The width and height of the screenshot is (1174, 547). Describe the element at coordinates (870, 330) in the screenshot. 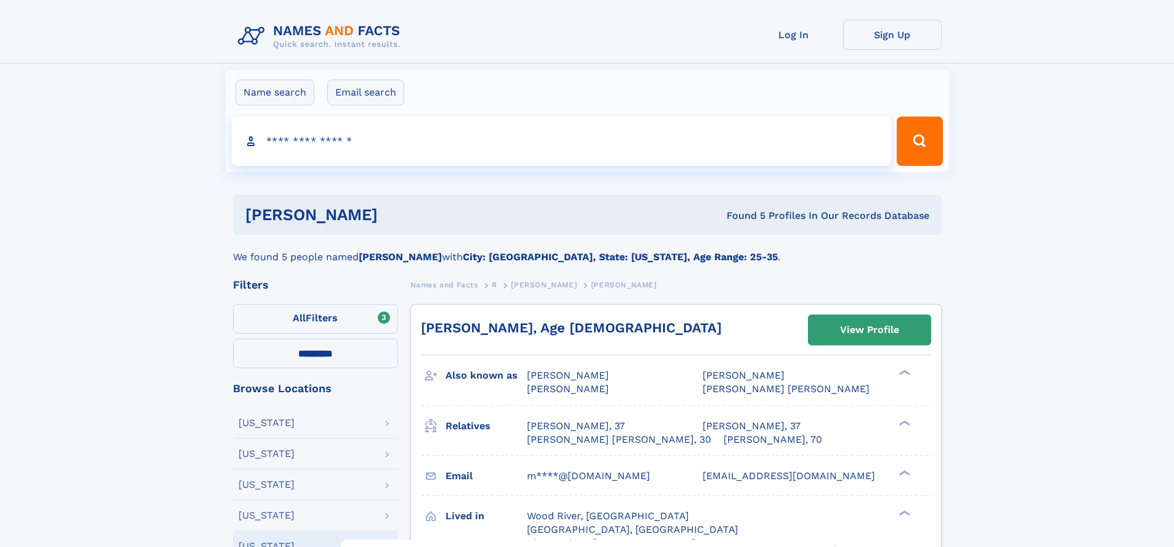

I see `a: View Profile` at that location.